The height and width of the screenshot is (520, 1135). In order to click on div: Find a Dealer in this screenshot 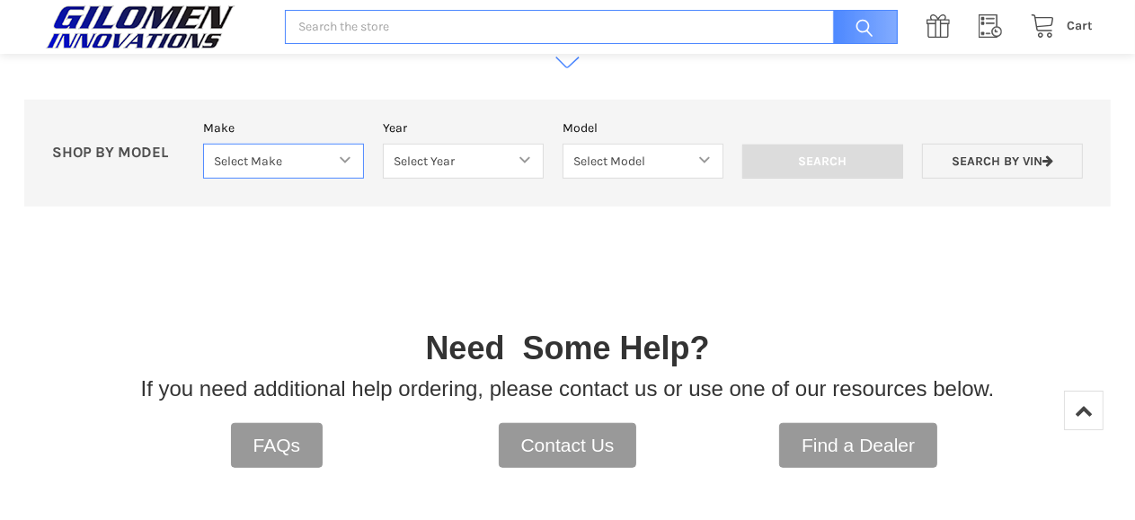, I will do `click(858, 446)`.